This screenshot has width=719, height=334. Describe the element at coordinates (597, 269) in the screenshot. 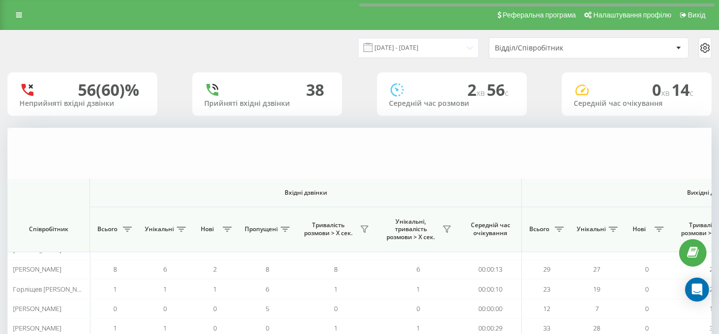

I see `span: 27` at that location.